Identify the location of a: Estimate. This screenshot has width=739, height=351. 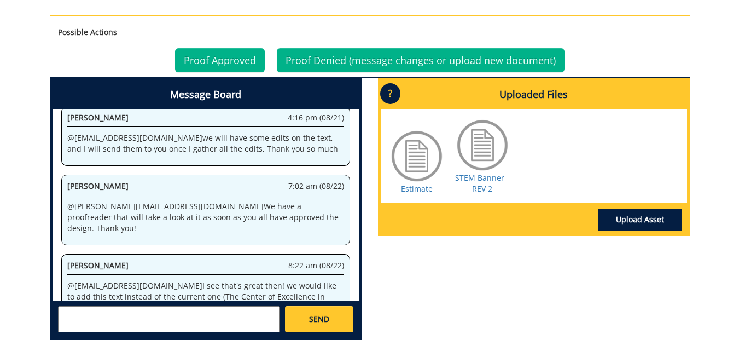
(417, 188).